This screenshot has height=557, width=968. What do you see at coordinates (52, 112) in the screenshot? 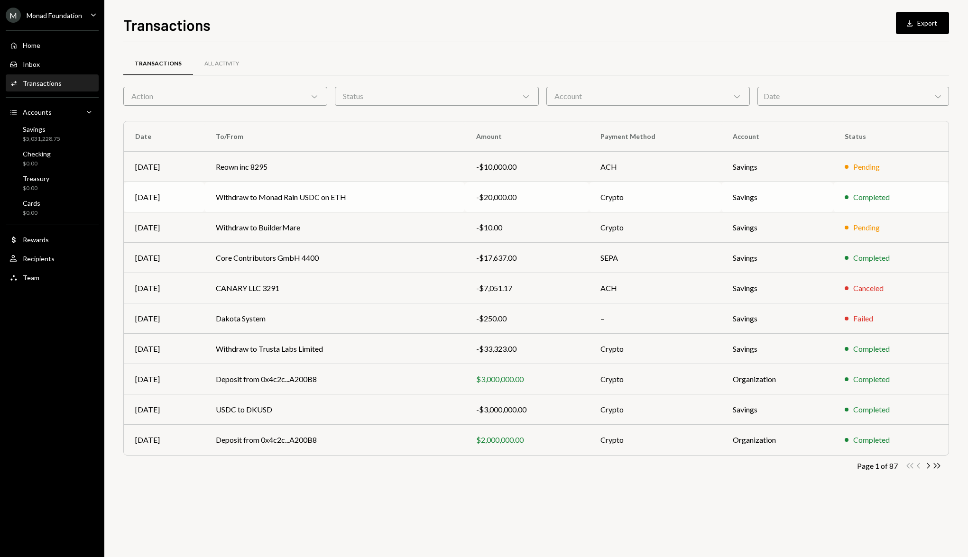
I see `a: Accounts` at bounding box center [52, 112].